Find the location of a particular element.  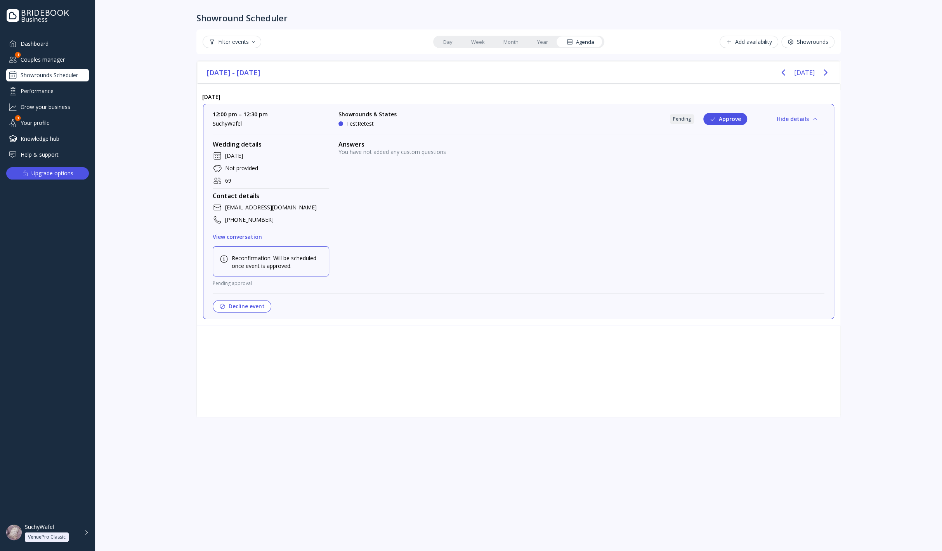

div: Help & support is located at coordinates (47, 154).